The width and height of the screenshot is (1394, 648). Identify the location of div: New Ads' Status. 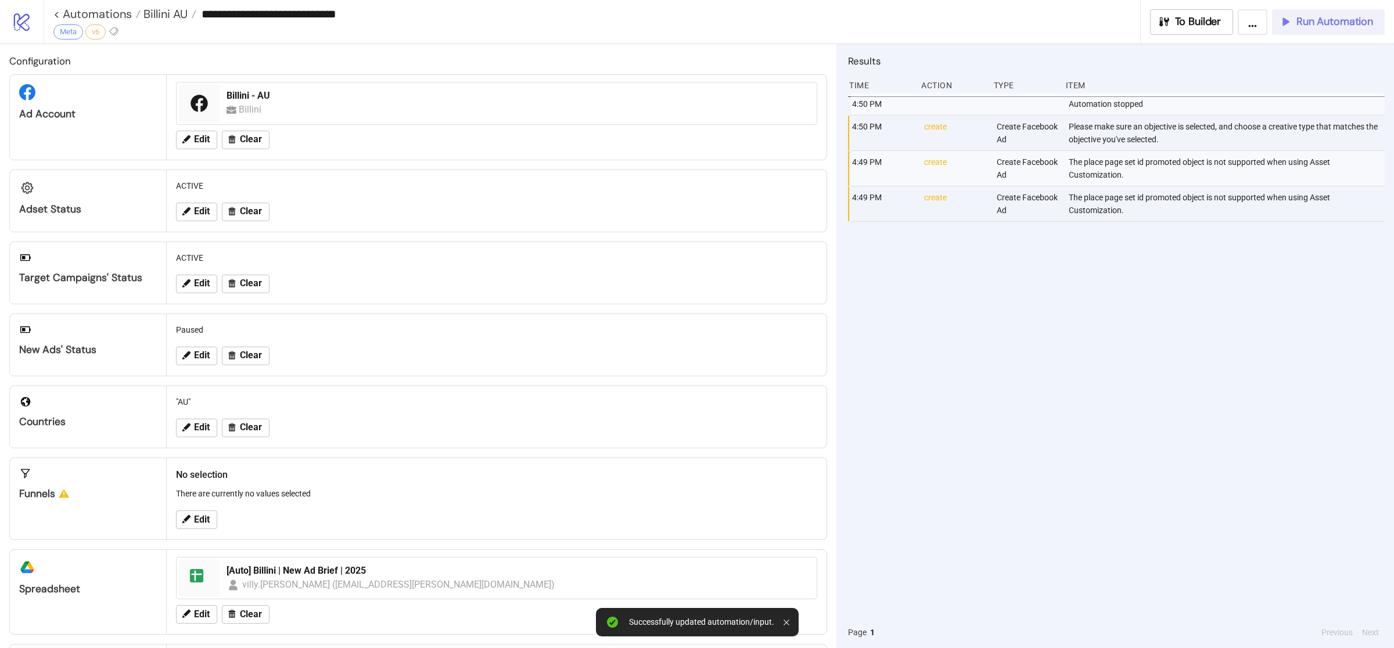
(88, 350).